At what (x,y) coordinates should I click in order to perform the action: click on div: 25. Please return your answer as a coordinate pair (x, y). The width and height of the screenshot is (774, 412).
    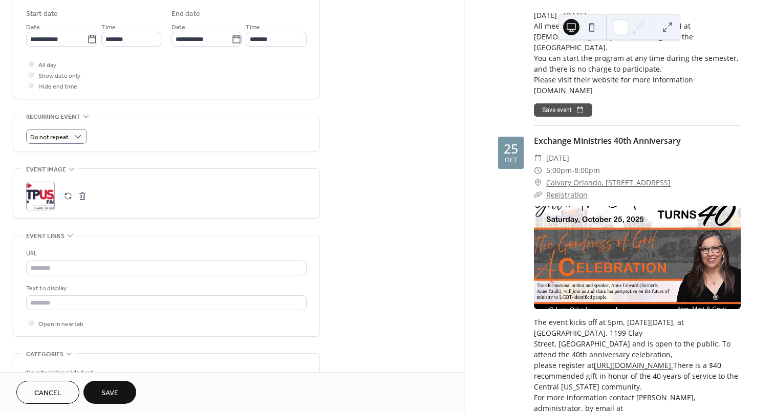
    Looking at the image, I should click on (511, 148).